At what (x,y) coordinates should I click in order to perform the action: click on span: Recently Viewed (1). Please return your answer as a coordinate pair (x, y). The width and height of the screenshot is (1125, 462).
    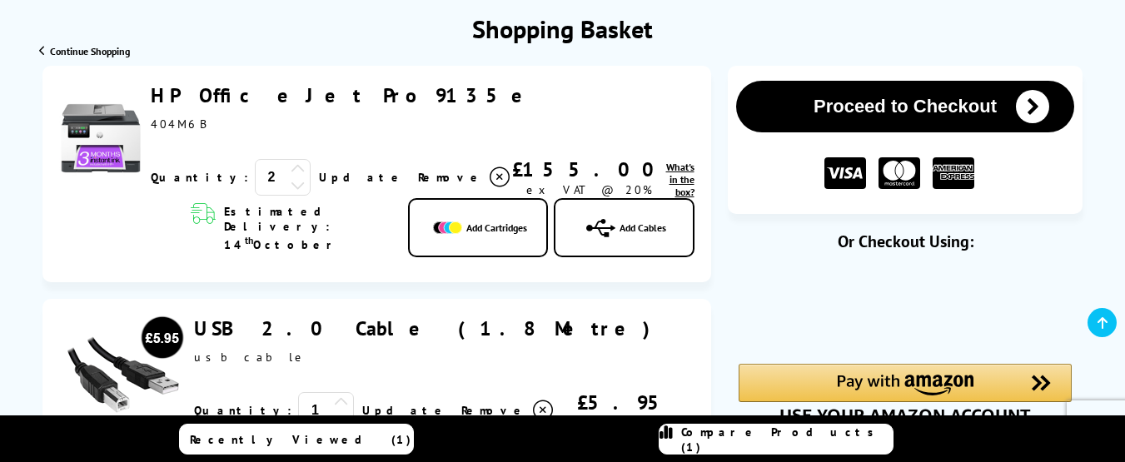
    Looking at the image, I should click on (300, 439).